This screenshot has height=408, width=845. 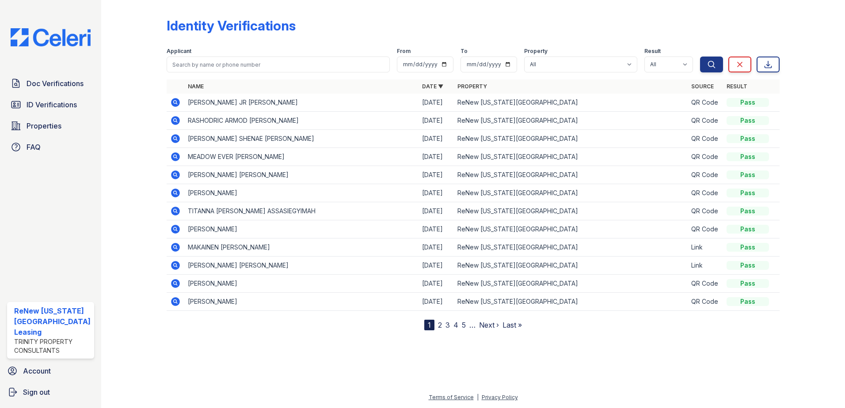 What do you see at coordinates (50, 392) in the screenshot?
I see `button: Sign out` at bounding box center [50, 392].